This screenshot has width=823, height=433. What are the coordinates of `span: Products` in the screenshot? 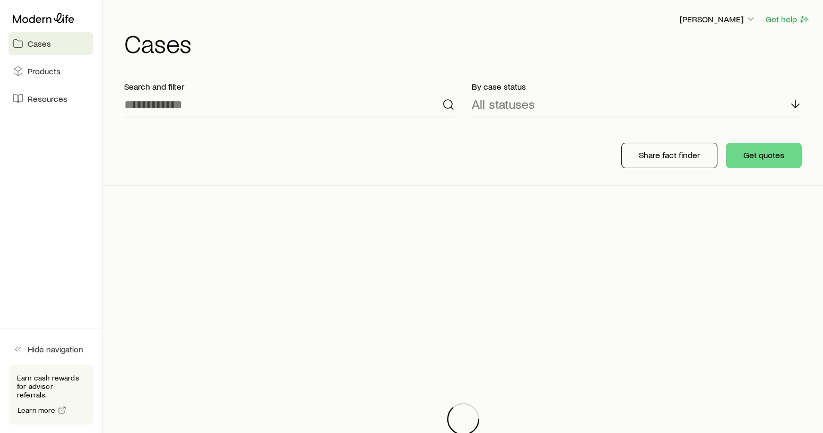 It's located at (44, 71).